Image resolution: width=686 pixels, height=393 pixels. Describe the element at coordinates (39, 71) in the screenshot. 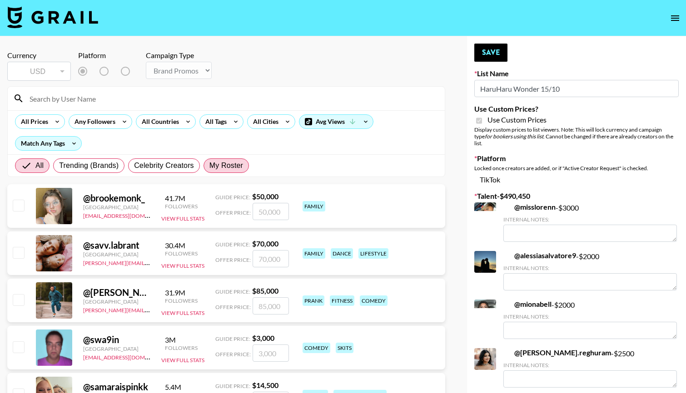

I see `div: USD` at that location.